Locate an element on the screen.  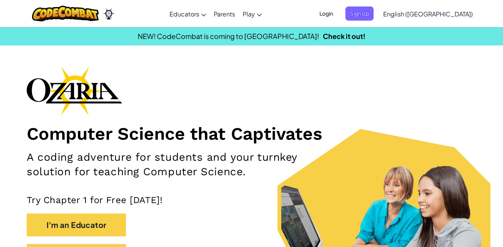
span: Play is located at coordinates (249, 14).